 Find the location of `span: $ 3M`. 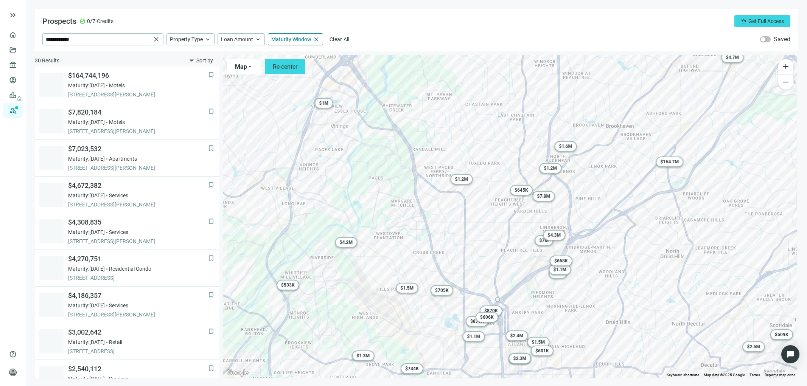

span: $ 3M is located at coordinates (558, 274).